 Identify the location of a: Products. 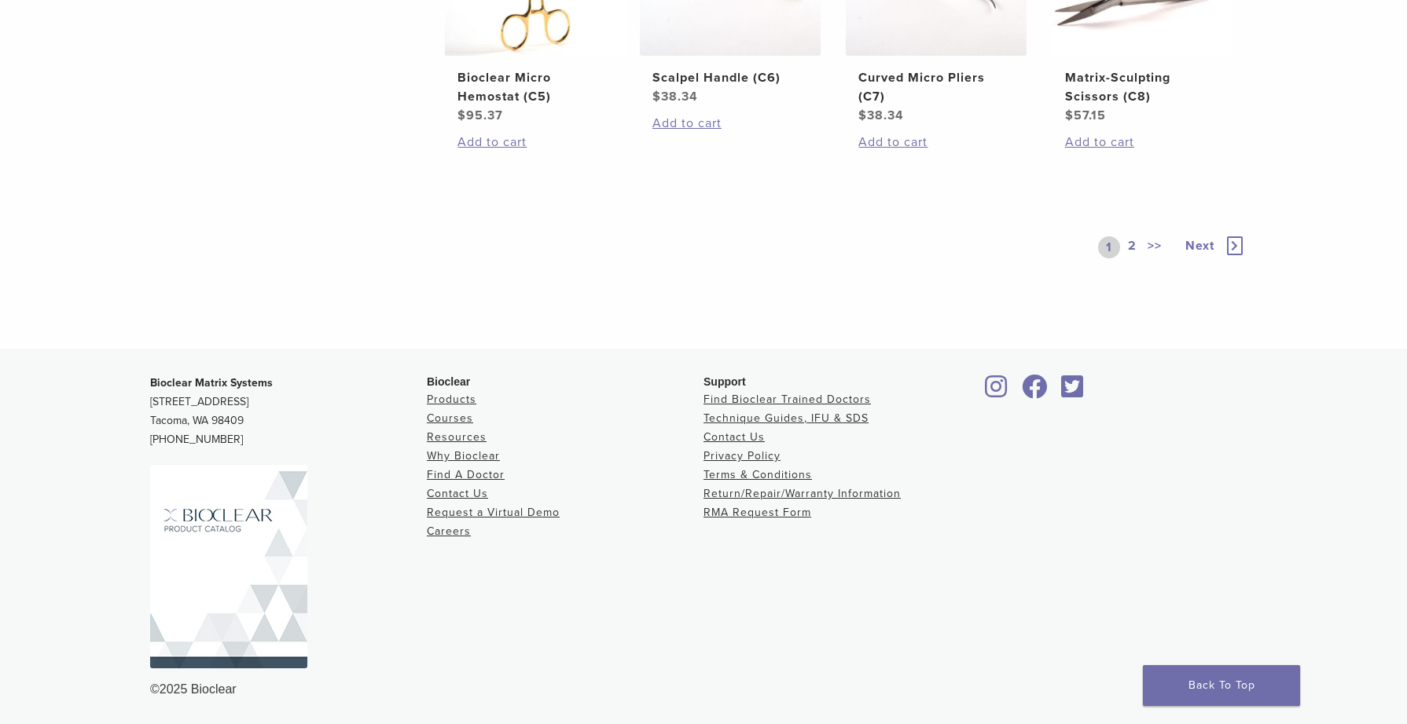
(451, 399).